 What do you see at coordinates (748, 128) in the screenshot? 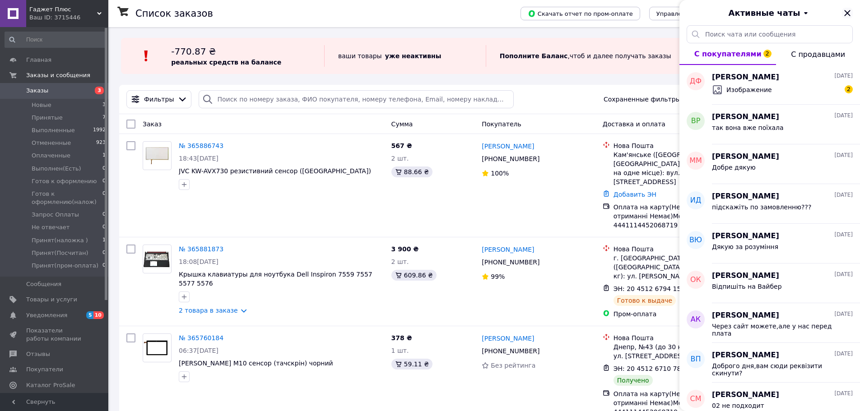
I see `span: так вона вже поїхала` at bounding box center [748, 128].